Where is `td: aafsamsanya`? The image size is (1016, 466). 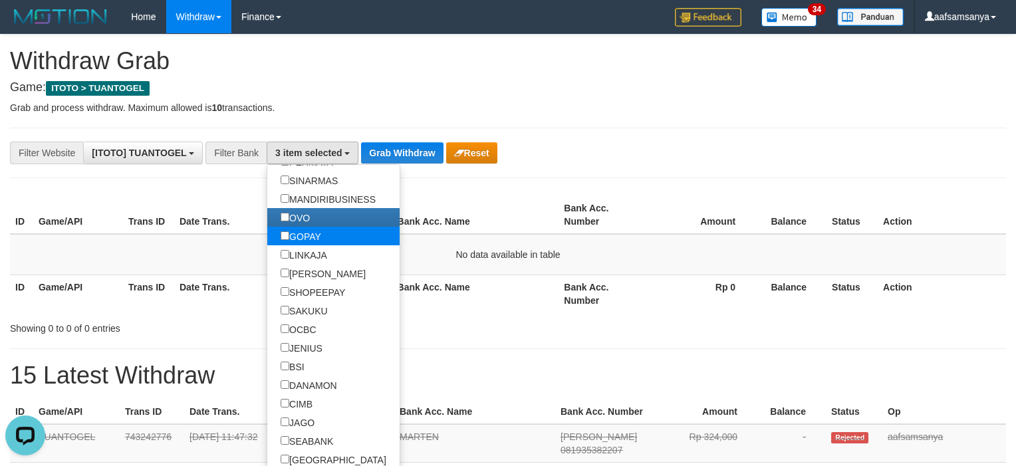
td: aafsamsanya is located at coordinates (944, 443).